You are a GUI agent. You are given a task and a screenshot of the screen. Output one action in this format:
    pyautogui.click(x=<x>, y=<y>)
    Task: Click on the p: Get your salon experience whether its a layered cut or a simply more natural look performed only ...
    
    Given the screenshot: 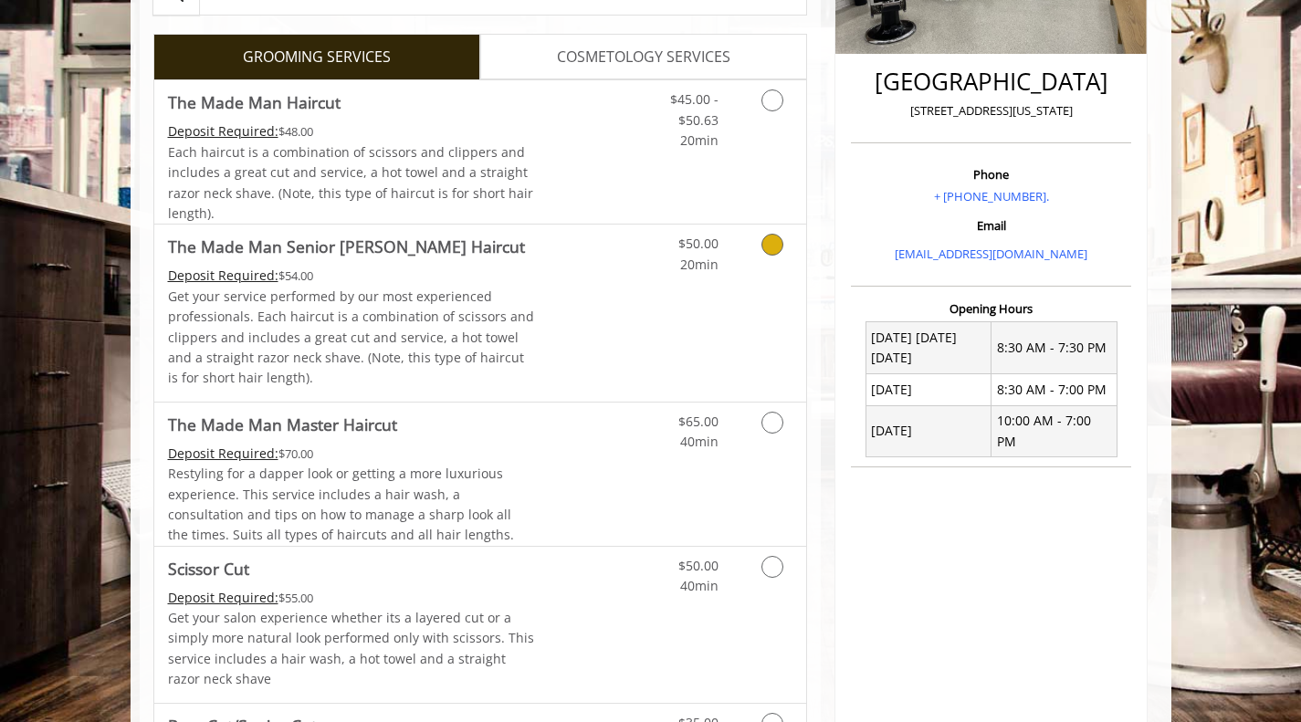 What is the action you would take?
    pyautogui.click(x=352, y=649)
    